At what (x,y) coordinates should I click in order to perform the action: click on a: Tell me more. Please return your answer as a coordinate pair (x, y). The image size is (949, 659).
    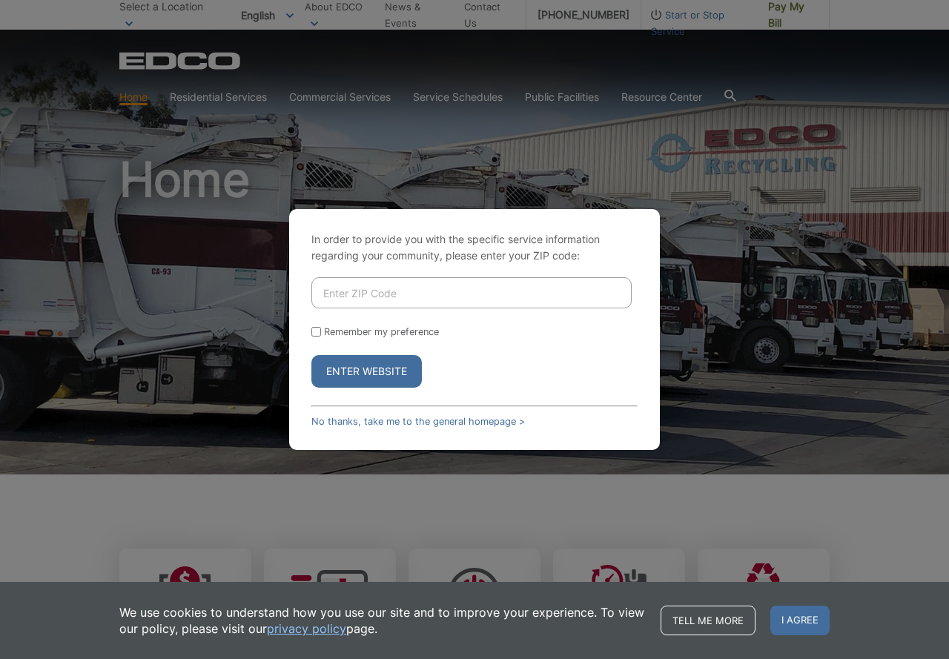
    Looking at the image, I should click on (708, 621).